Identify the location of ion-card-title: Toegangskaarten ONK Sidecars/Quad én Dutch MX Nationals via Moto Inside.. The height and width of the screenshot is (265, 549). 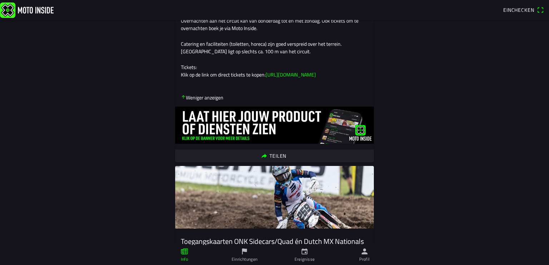
(275, 246).